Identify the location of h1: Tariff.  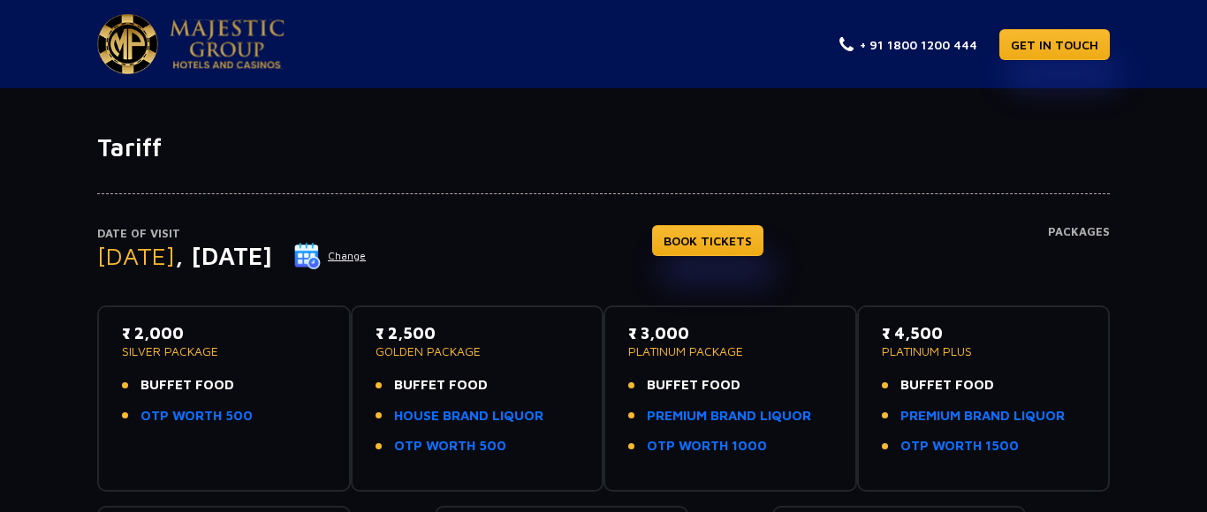
(603, 148).